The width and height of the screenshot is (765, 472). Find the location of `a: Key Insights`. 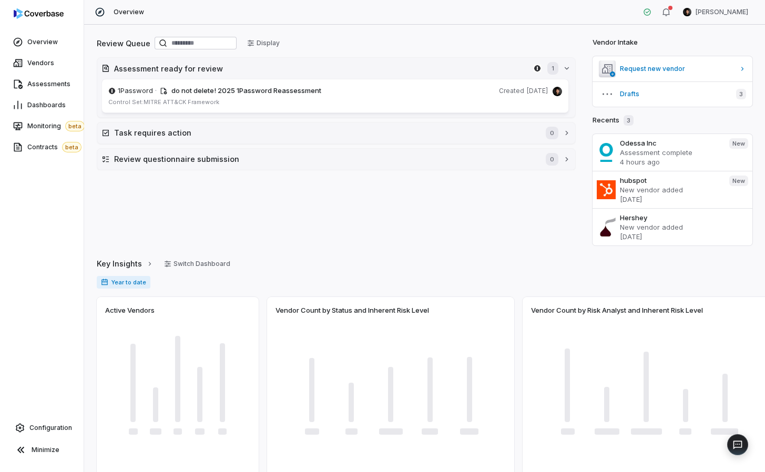

a: Key Insights is located at coordinates (125, 264).